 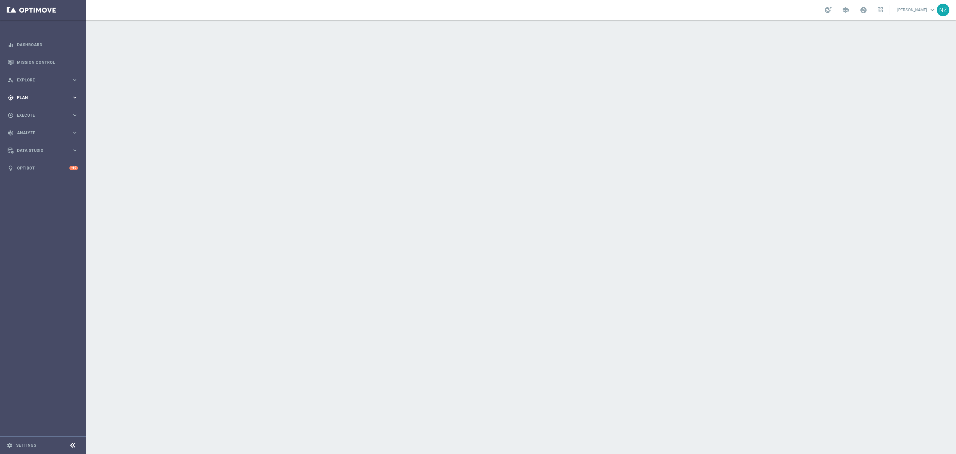 I want to click on div: Plan, so click(x=40, y=98).